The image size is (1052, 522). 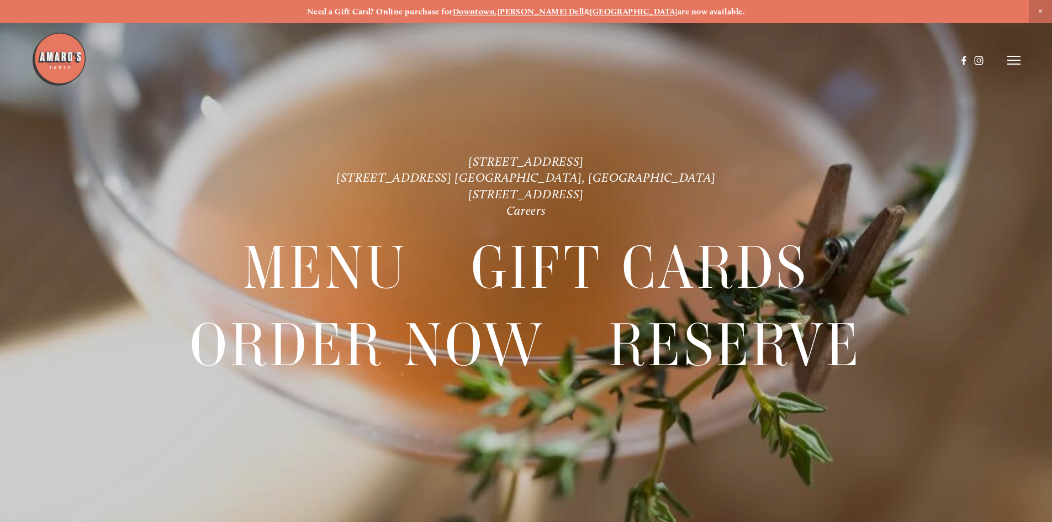 What do you see at coordinates (59, 59) in the screenshot?
I see `img: Amaro's Table` at bounding box center [59, 59].